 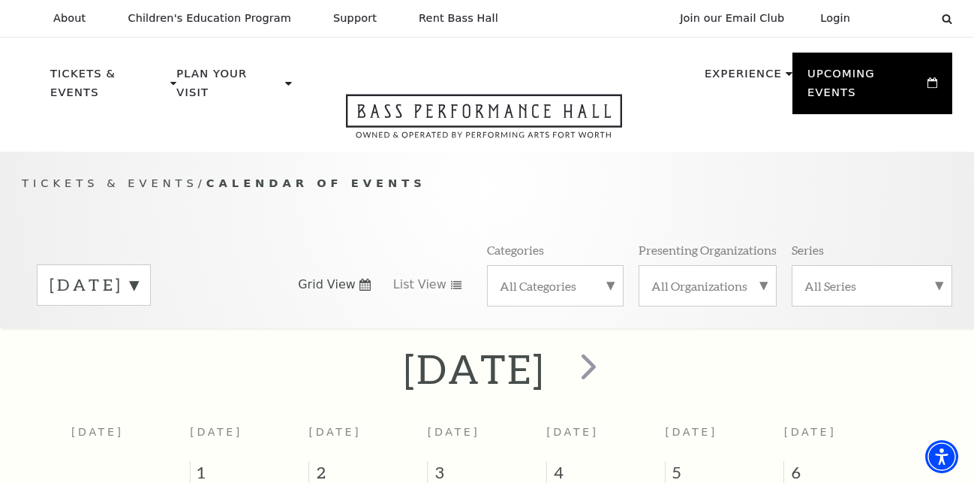 What do you see at coordinates (327, 285) in the screenshot?
I see `span: Grid View` at bounding box center [327, 285].